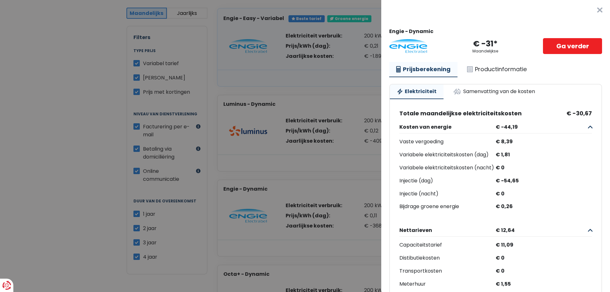 The height and width of the screenshot is (292, 610). What do you see at coordinates (447, 155) in the screenshot?
I see `div: Variabele elektriciteitskosten (dag)` at bounding box center [447, 155].